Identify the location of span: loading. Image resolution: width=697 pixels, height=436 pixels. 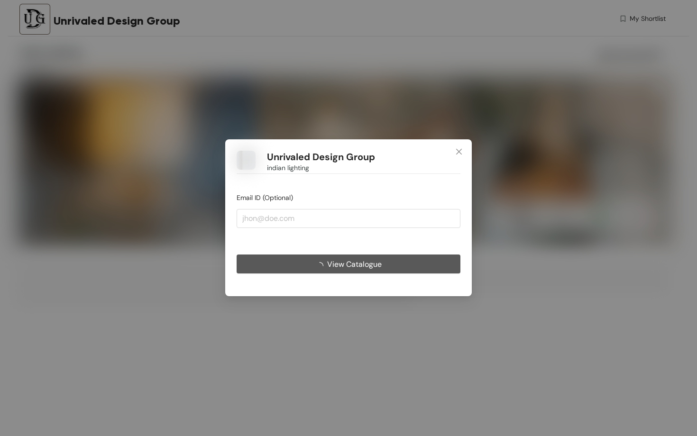
(321, 266).